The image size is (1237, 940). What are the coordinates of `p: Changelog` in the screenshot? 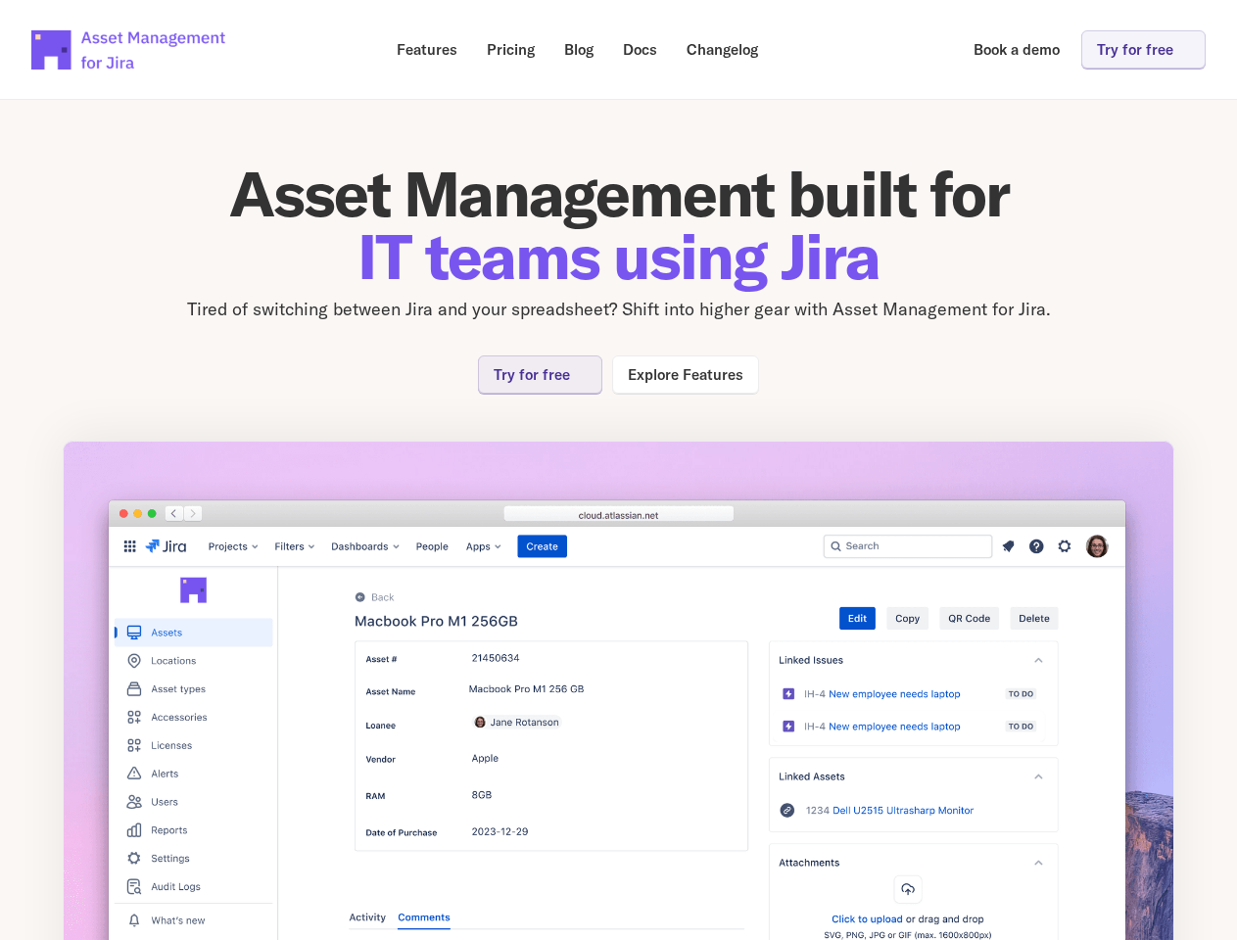 It's located at (722, 49).